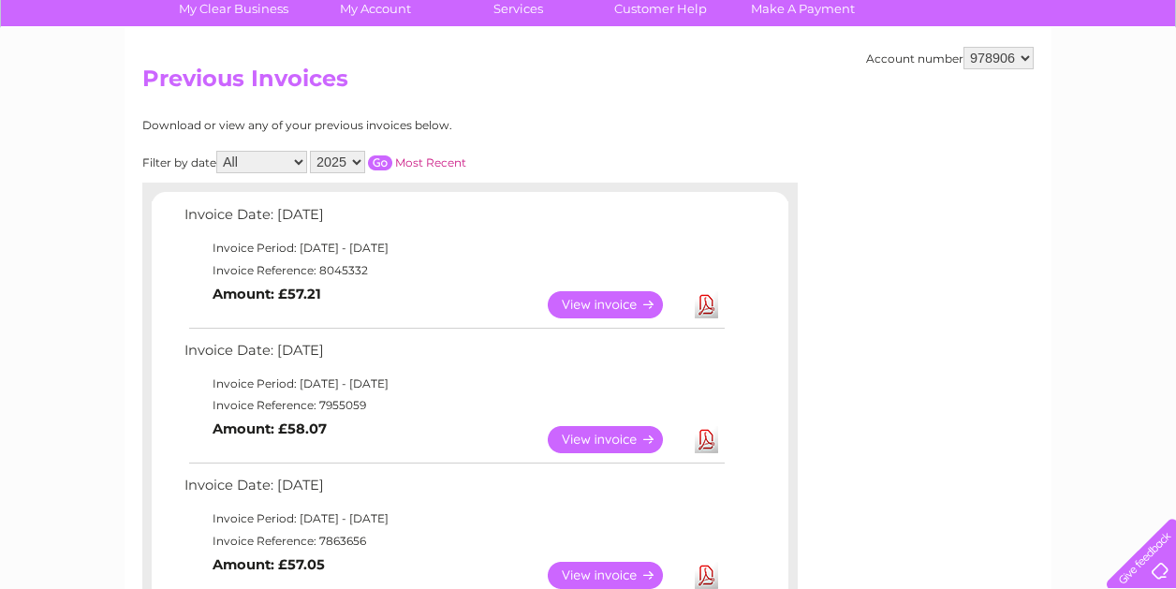  What do you see at coordinates (269, 564) in the screenshot?
I see `b: Amount: £57.05` at bounding box center [269, 564].